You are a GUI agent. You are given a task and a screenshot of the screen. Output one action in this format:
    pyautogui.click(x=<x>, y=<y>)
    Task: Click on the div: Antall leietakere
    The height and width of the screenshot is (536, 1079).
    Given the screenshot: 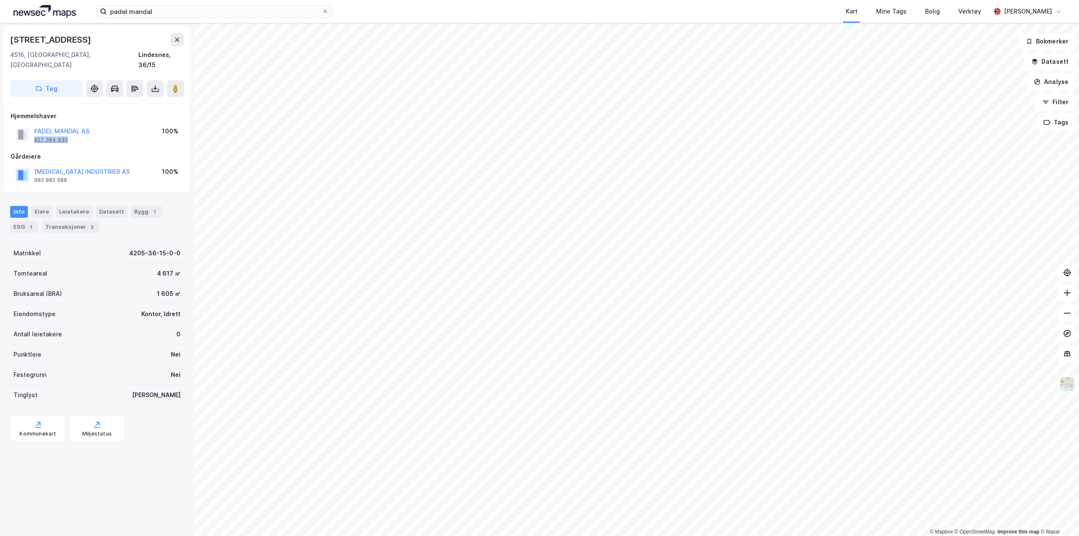 What is the action you would take?
    pyautogui.click(x=38, y=334)
    